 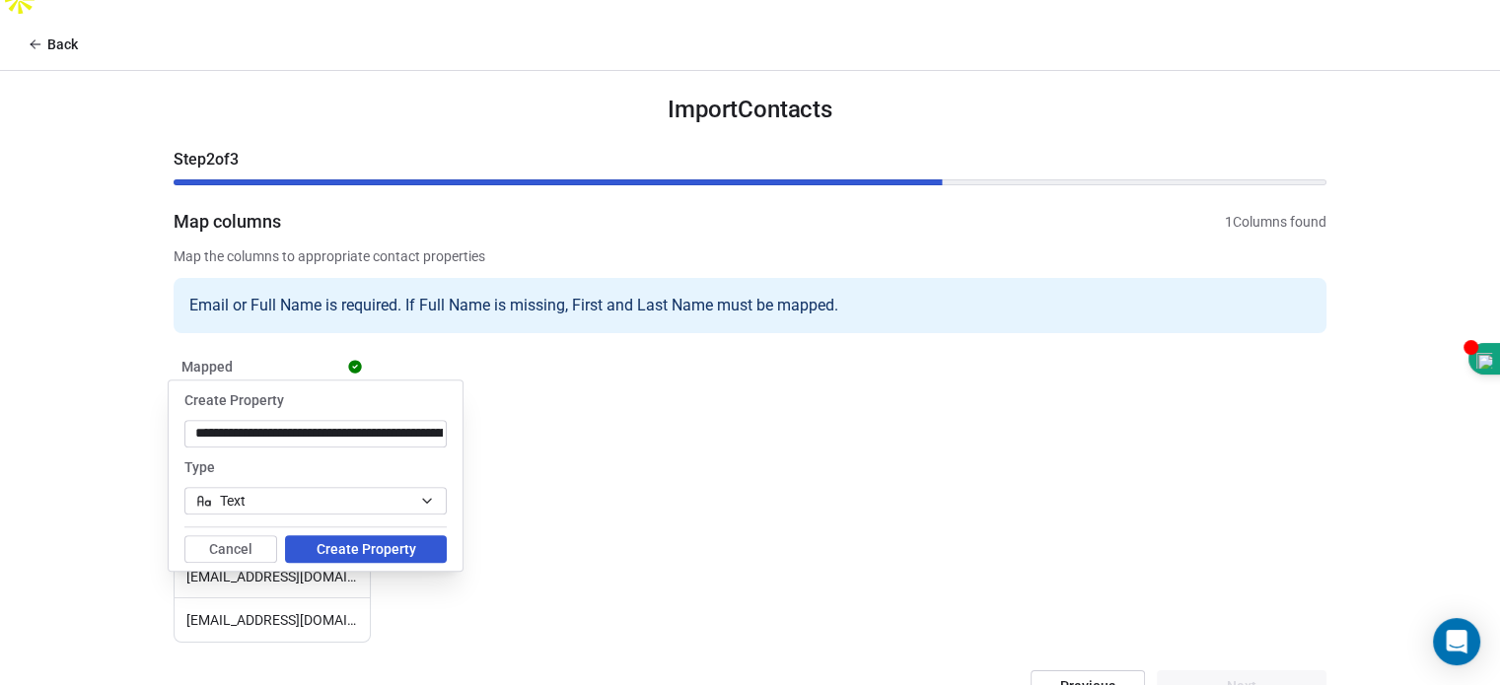 I want to click on button: Create Property, so click(x=366, y=549).